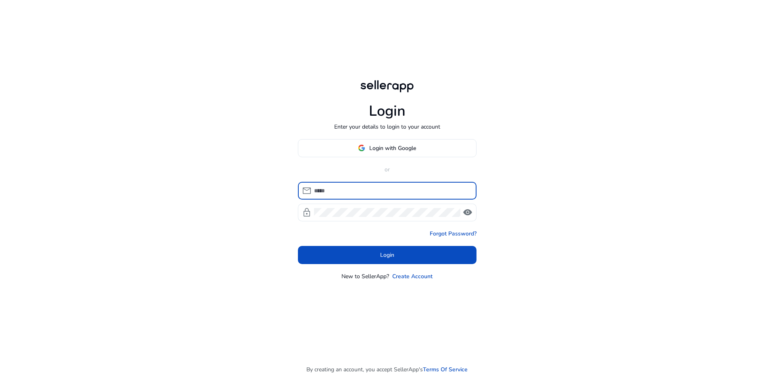 This screenshot has height=381, width=774. Describe the element at coordinates (387, 255) in the screenshot. I see `button: Login` at that location.